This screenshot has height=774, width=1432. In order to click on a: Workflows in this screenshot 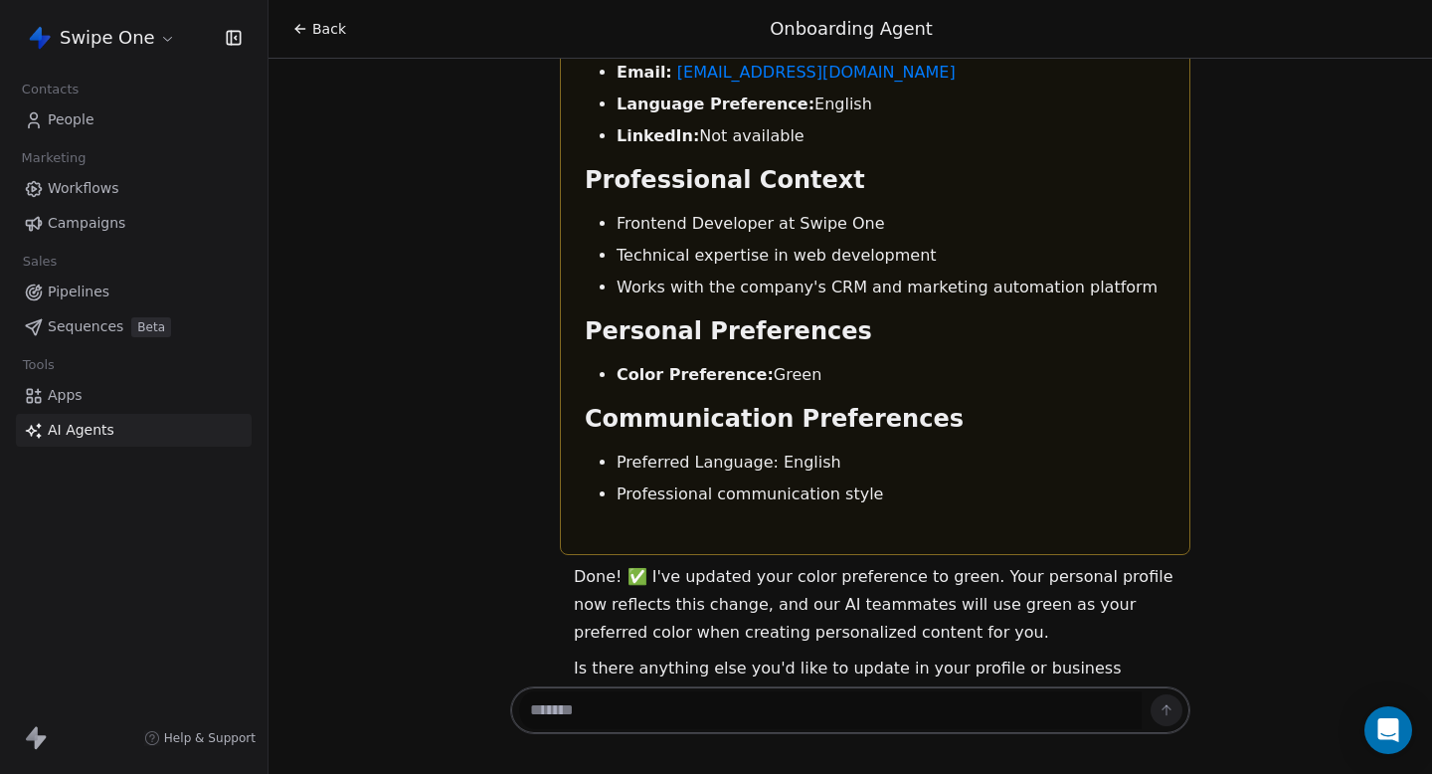, I will do `click(133, 188)`.